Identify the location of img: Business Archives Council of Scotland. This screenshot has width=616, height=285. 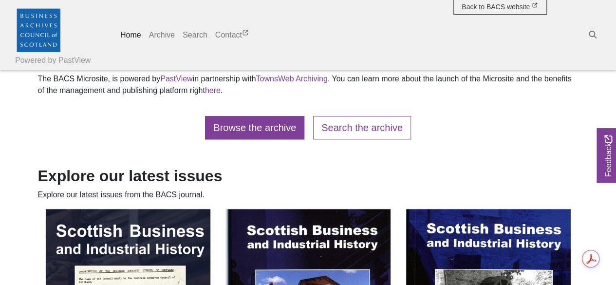
(38, 30).